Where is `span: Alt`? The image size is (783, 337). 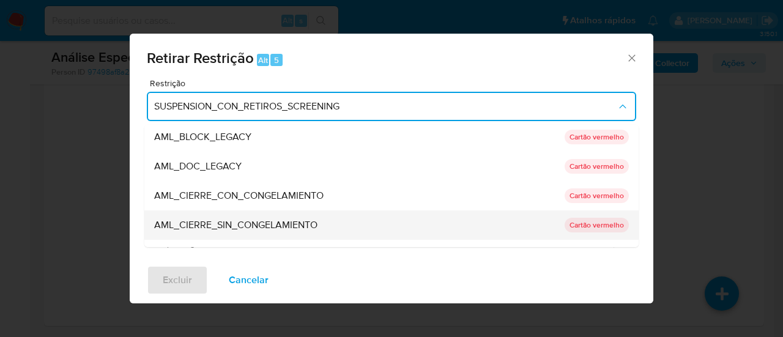 span: Alt is located at coordinates (263, 60).